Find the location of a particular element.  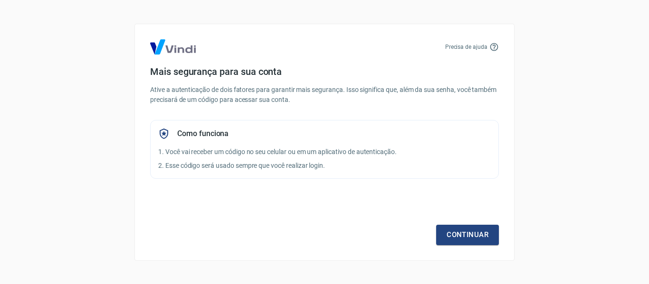

p: Precisa de ajuda is located at coordinates (466, 47).